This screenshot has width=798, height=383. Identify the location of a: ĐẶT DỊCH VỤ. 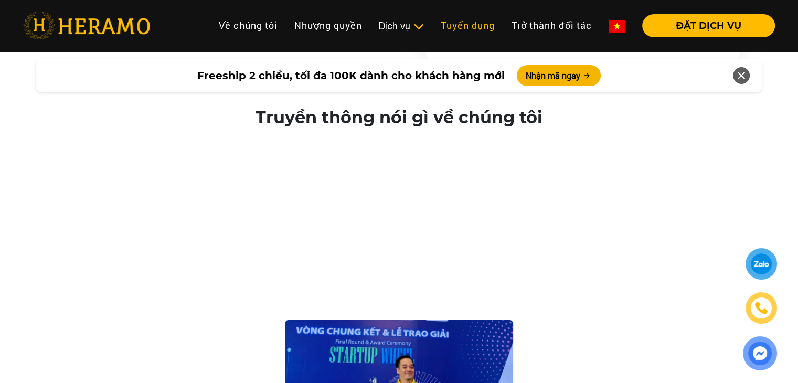
(704, 26).